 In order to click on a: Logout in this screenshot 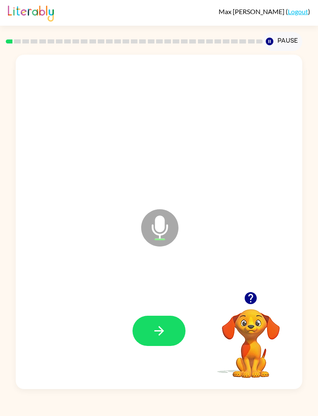, I will do `click(298, 11)`.